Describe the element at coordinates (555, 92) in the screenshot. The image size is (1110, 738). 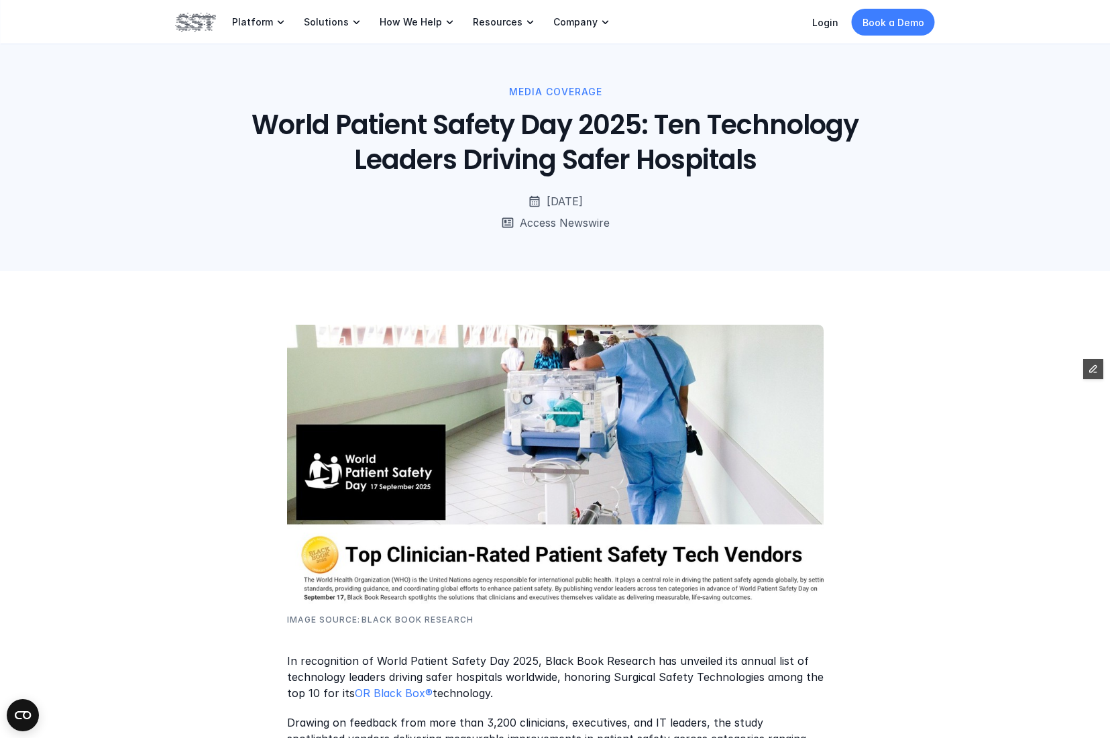
I see `p: Media Coverage` at that location.